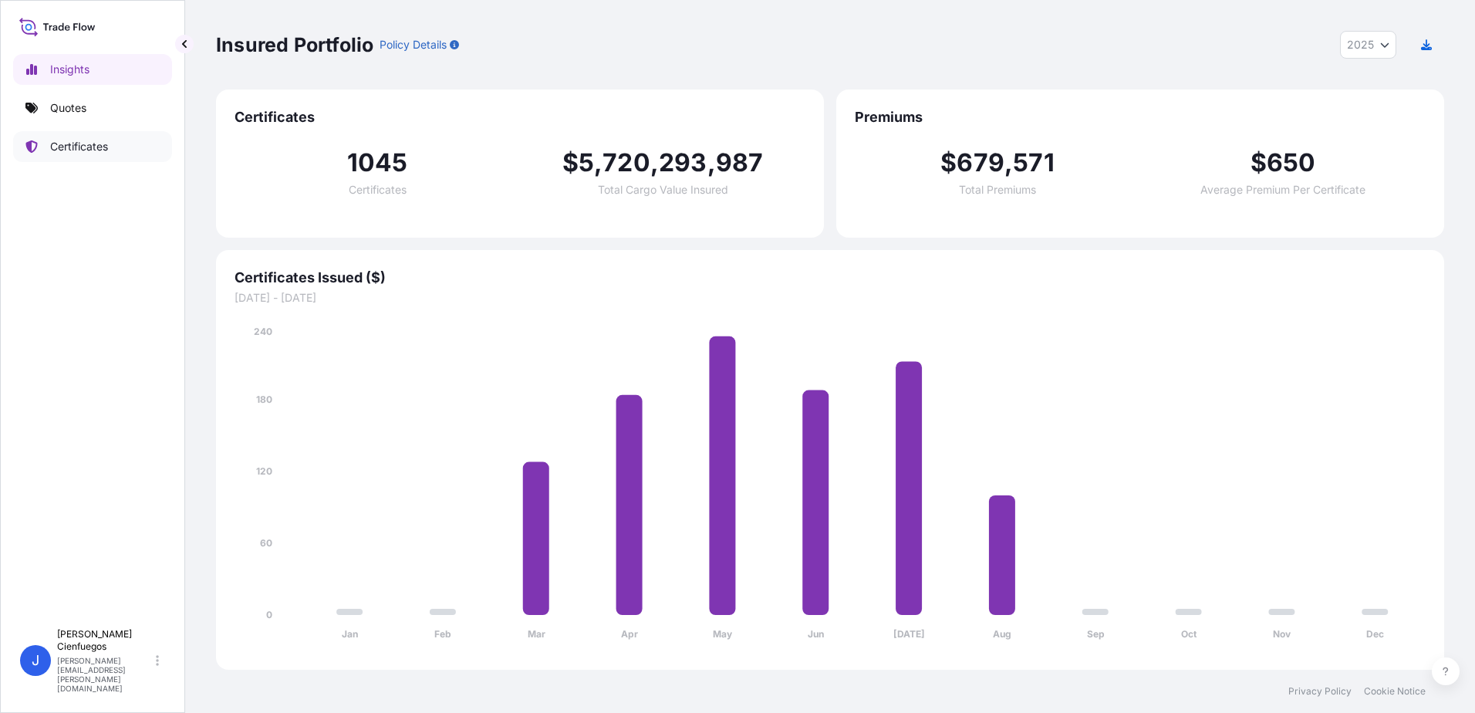 This screenshot has width=1475, height=713. What do you see at coordinates (626, 163) in the screenshot?
I see `span: 720` at bounding box center [626, 163].